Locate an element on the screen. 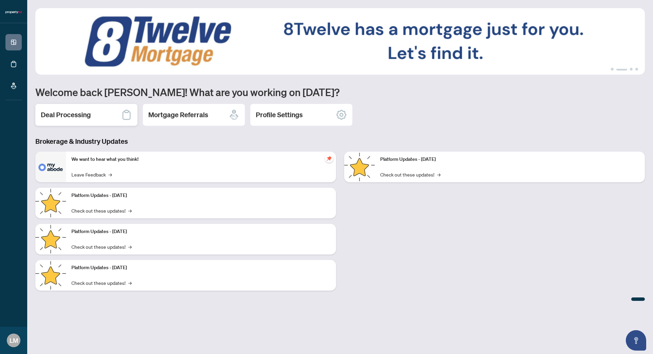 The width and height of the screenshot is (653, 354). h2: Deal Processing is located at coordinates (66, 115).